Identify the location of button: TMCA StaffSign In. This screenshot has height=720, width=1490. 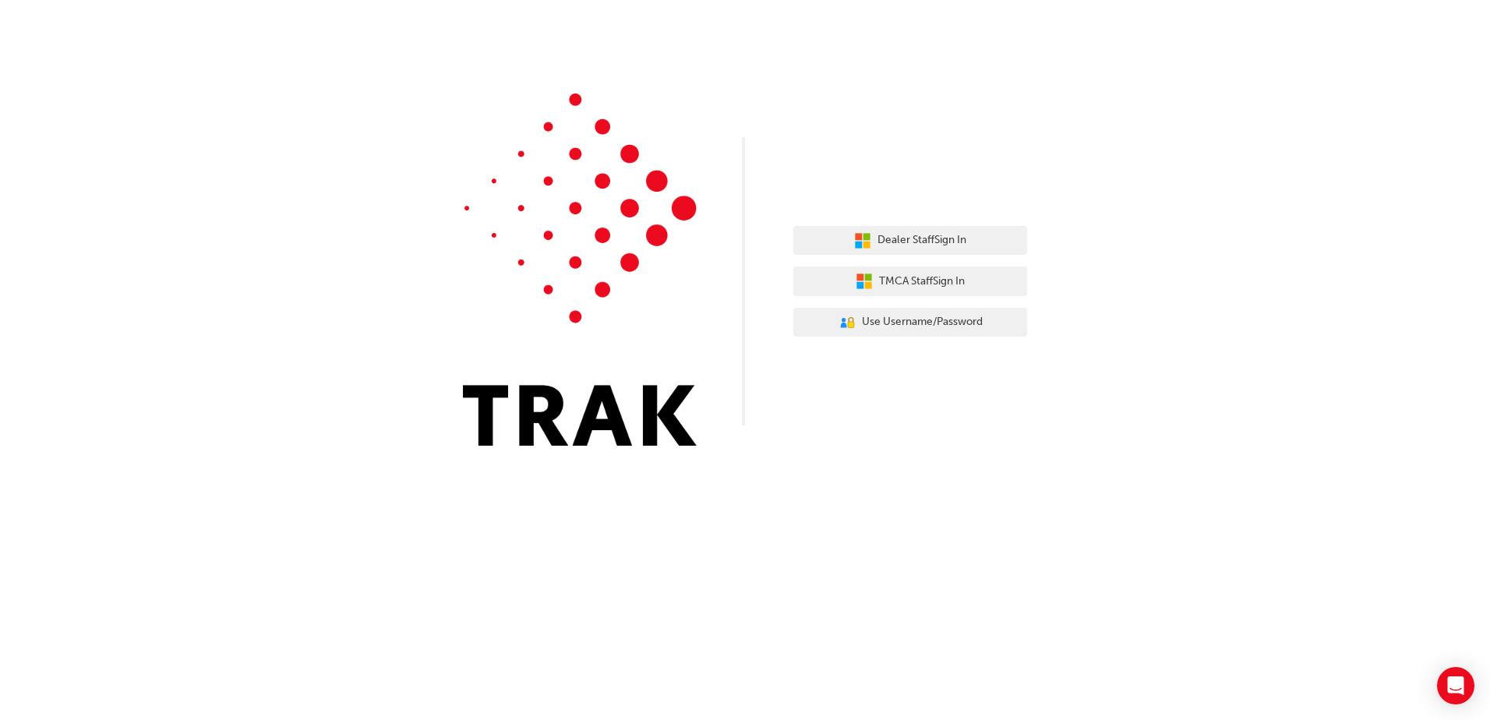
(910, 281).